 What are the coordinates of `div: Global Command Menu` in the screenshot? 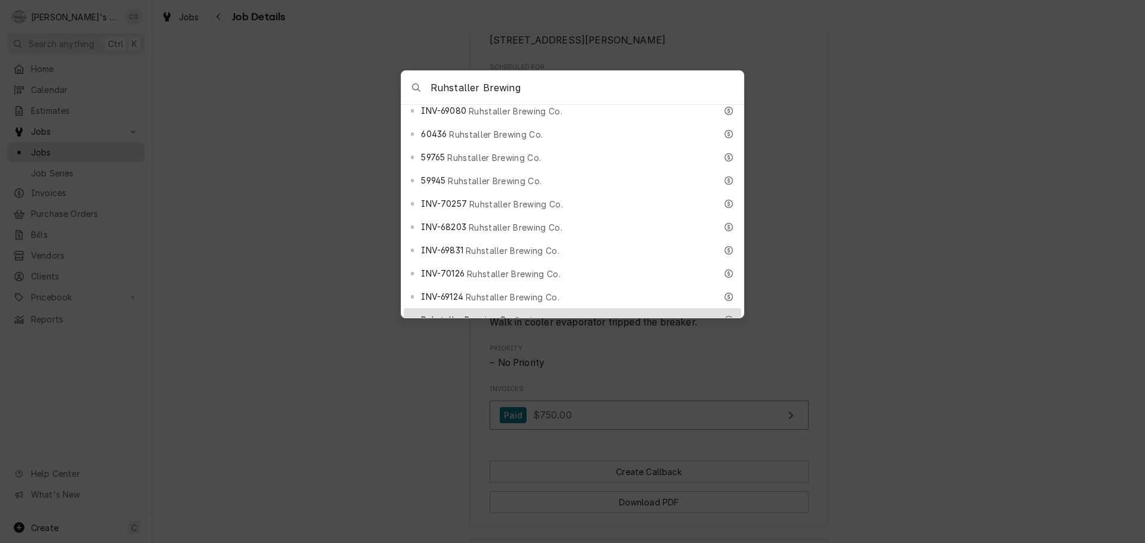 It's located at (572, 194).